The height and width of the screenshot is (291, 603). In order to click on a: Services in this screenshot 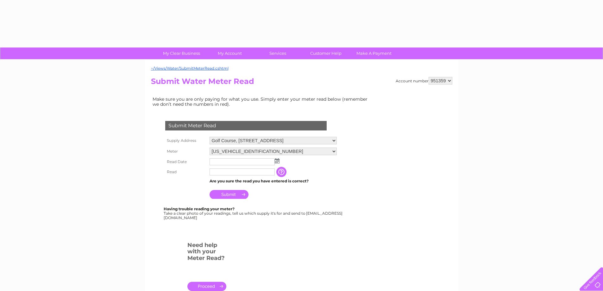, I will do `click(278, 53)`.